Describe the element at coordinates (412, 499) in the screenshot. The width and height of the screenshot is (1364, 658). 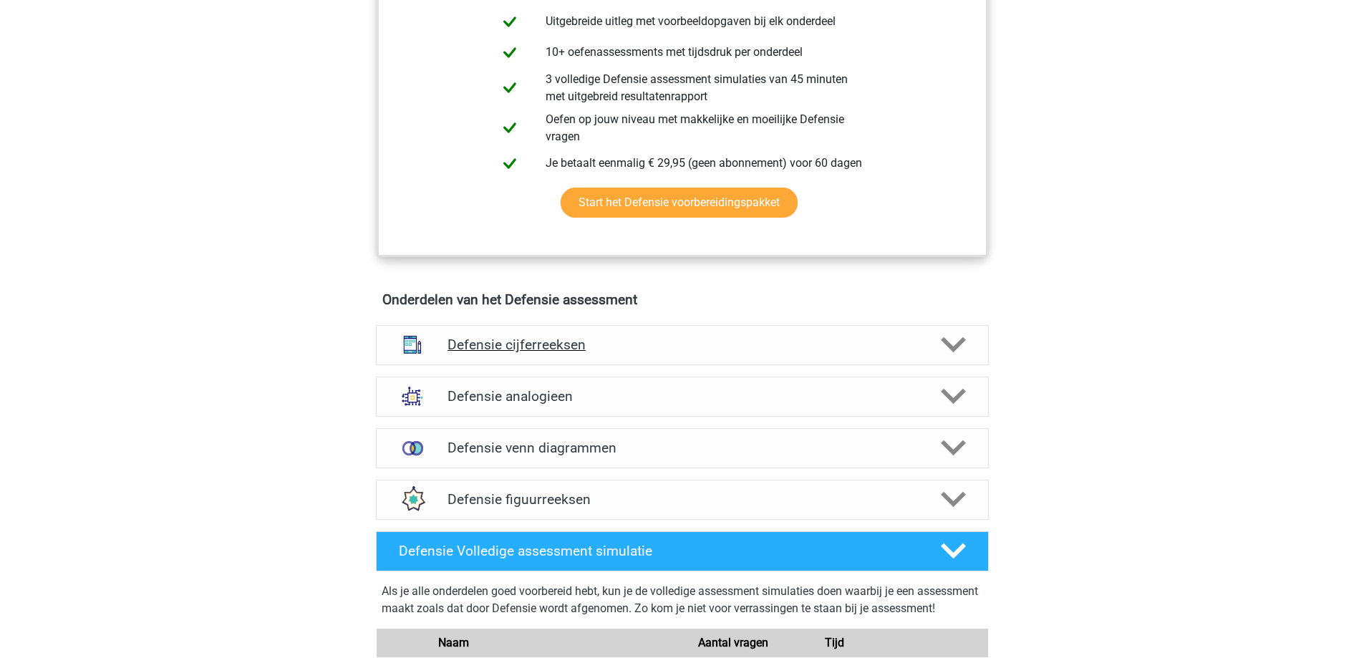
I see `img: figuurreeksen` at that location.